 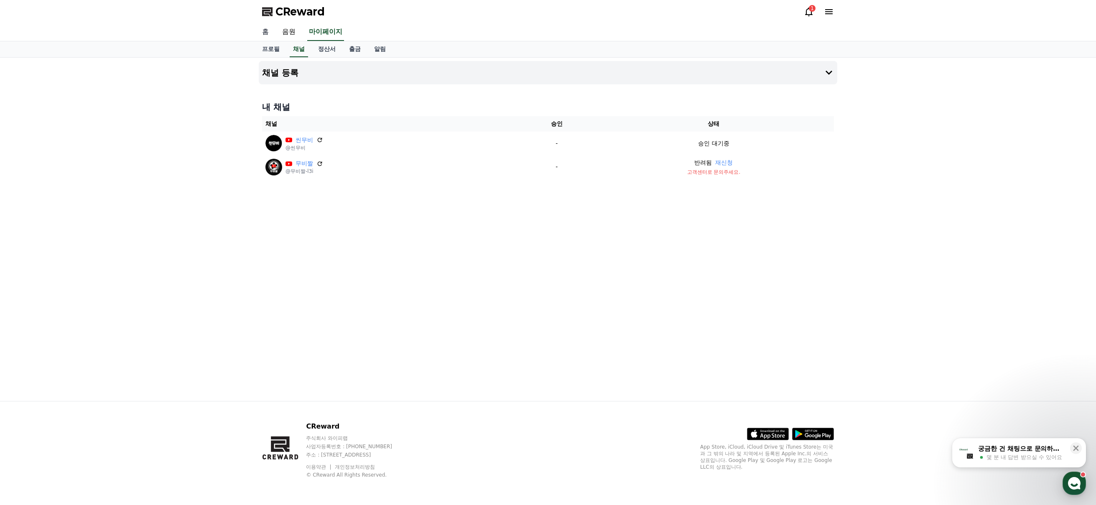 I want to click on a: 1, so click(x=809, y=12).